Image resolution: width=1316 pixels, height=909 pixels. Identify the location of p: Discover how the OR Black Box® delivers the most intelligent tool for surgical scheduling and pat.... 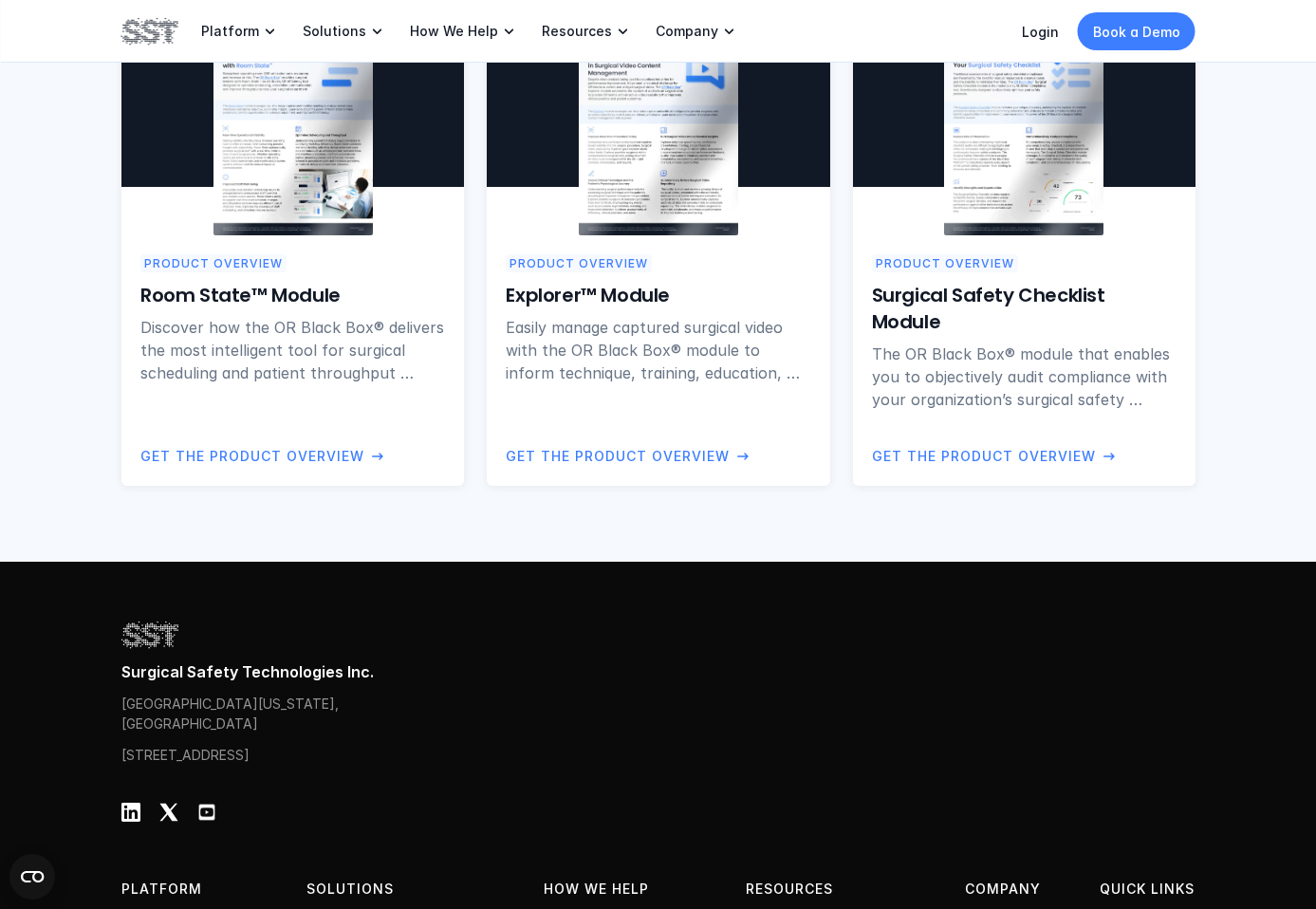
(293, 350).